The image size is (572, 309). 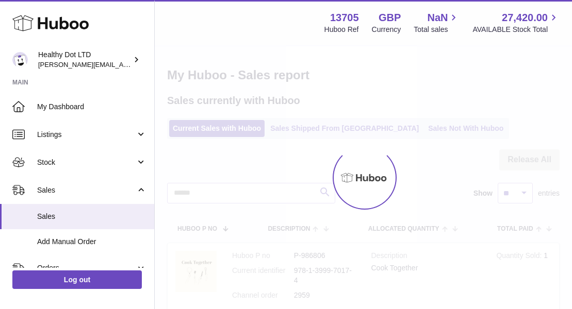 I want to click on span: Stock, so click(x=86, y=162).